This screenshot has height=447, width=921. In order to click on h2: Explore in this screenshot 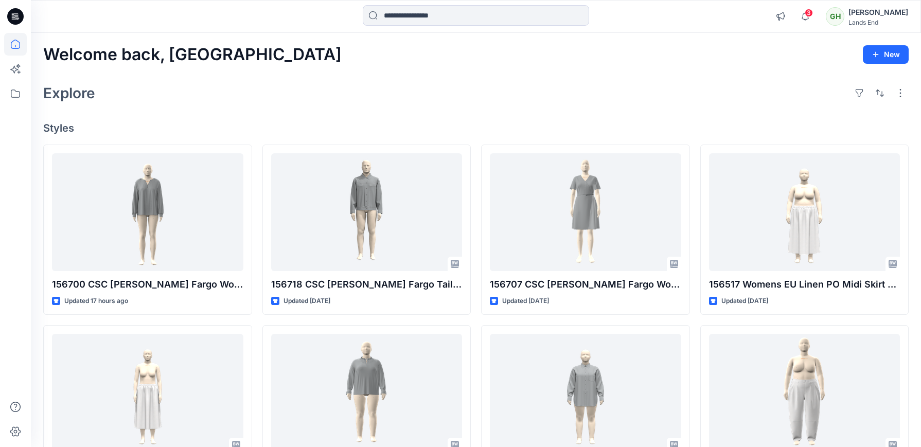, I will do `click(69, 93)`.